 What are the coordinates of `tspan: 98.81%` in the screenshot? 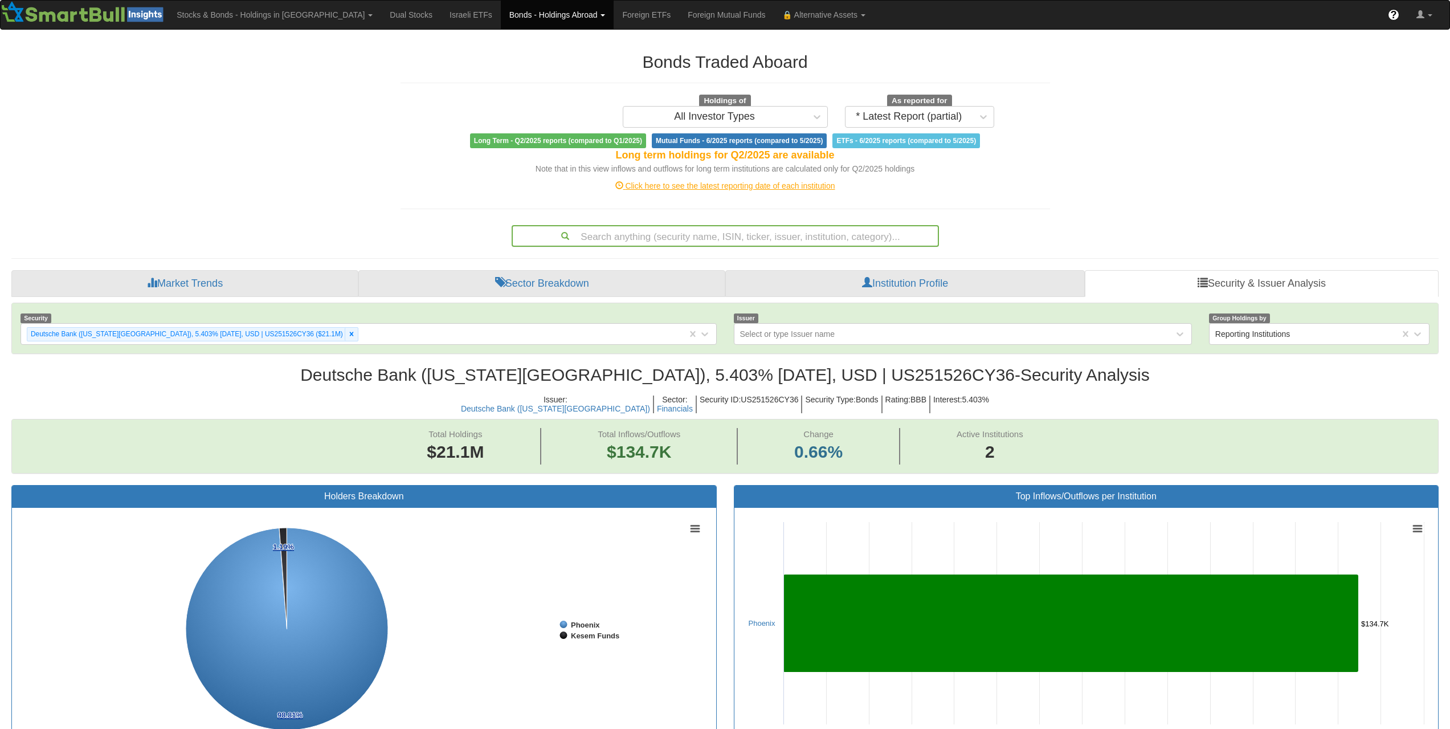 It's located at (290, 714).